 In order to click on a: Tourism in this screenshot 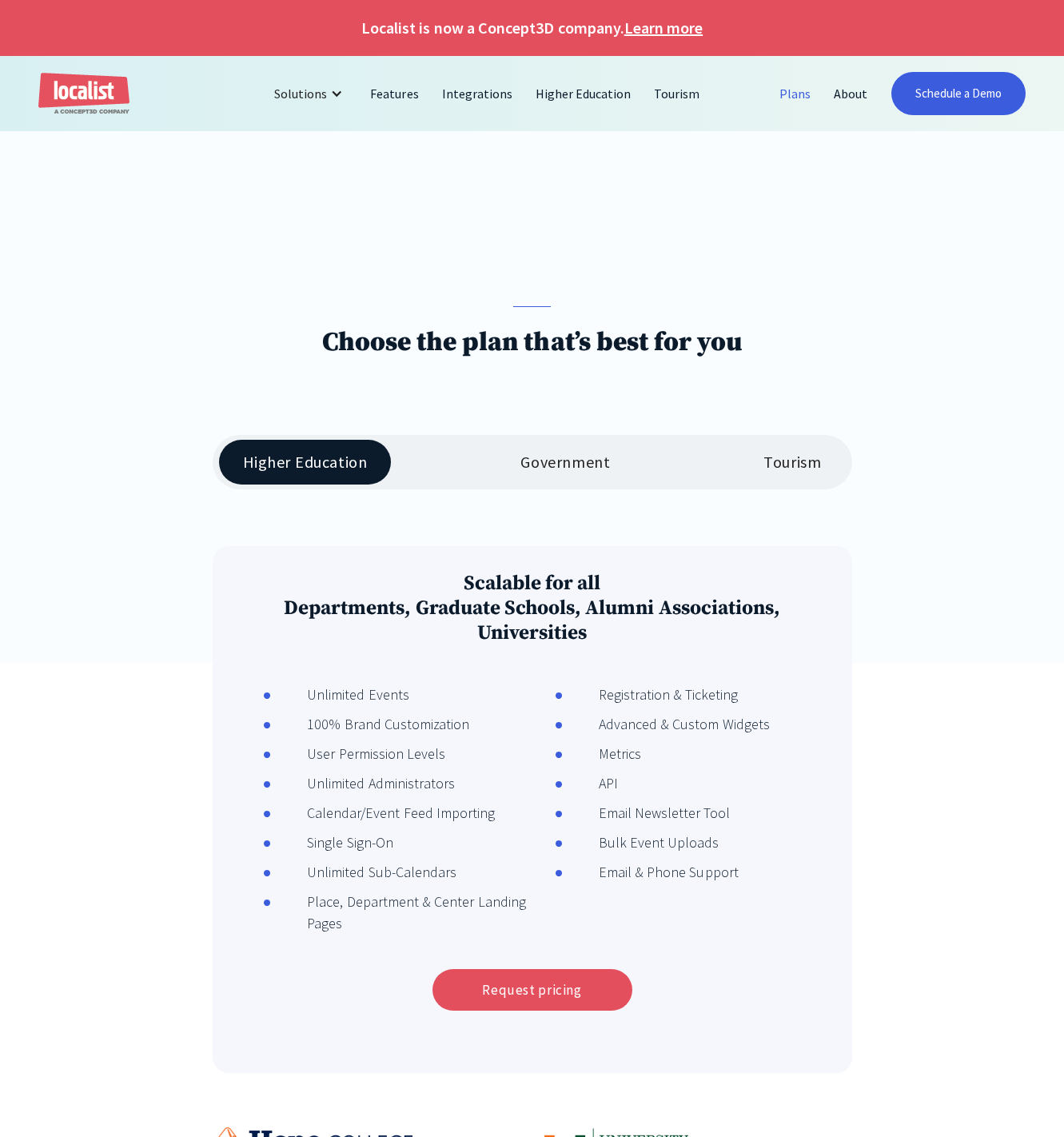, I will do `click(677, 94)`.